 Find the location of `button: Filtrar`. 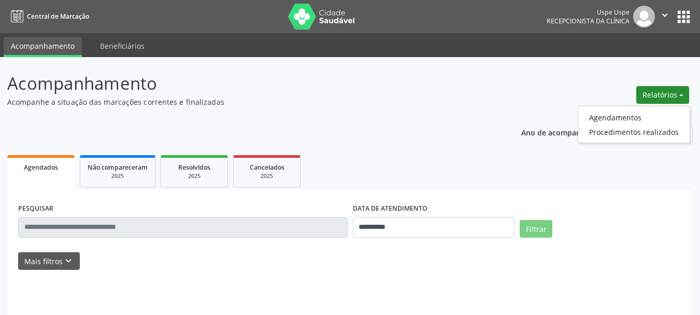

button: Filtrar is located at coordinates (536, 229).